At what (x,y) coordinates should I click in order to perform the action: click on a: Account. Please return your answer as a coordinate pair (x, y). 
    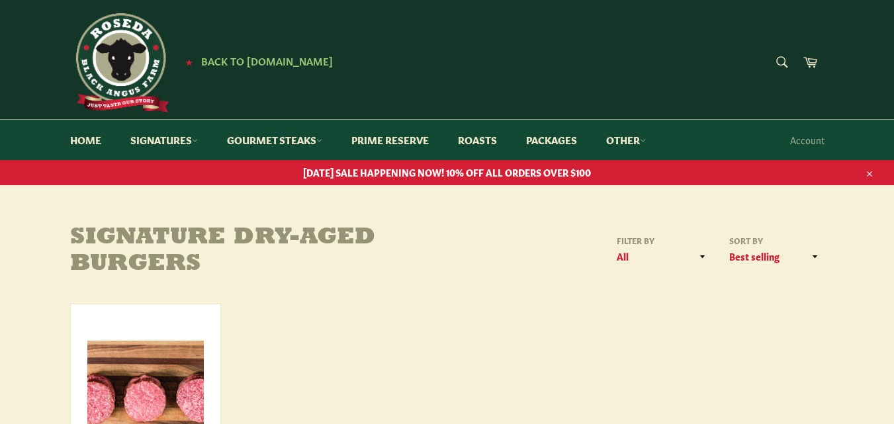
    Looking at the image, I should click on (807, 140).